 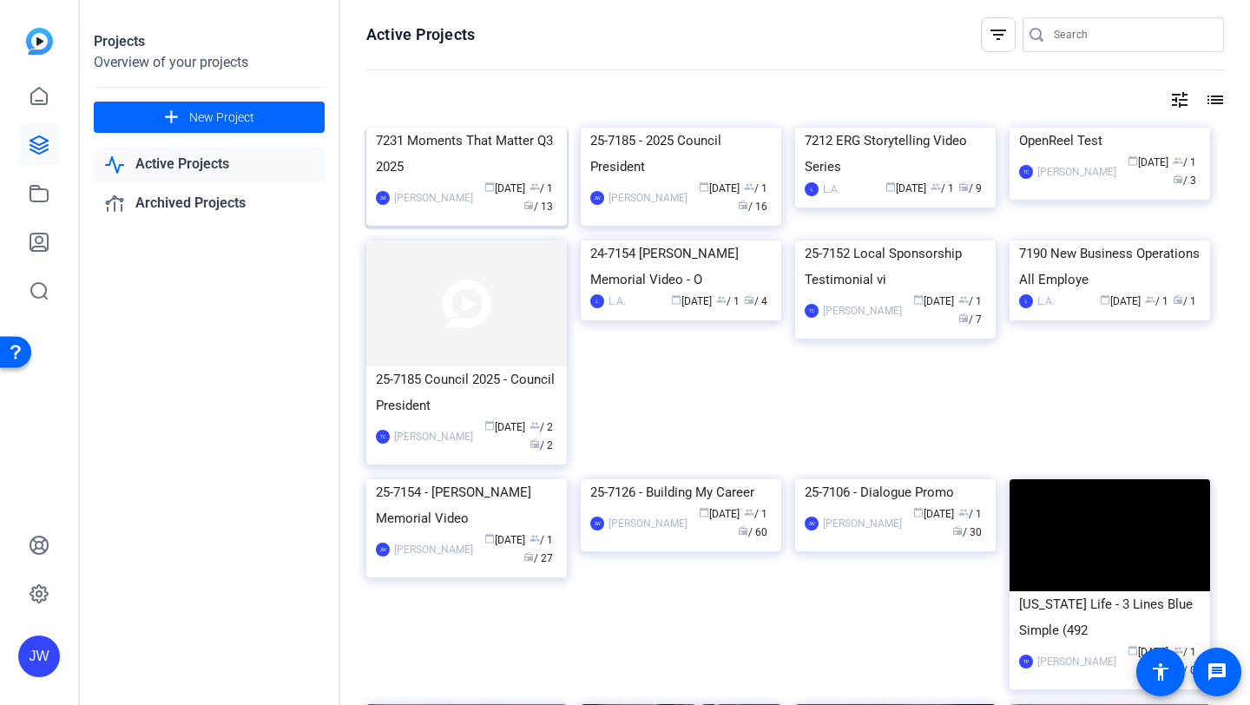 I want to click on span: / 30, so click(x=967, y=532).